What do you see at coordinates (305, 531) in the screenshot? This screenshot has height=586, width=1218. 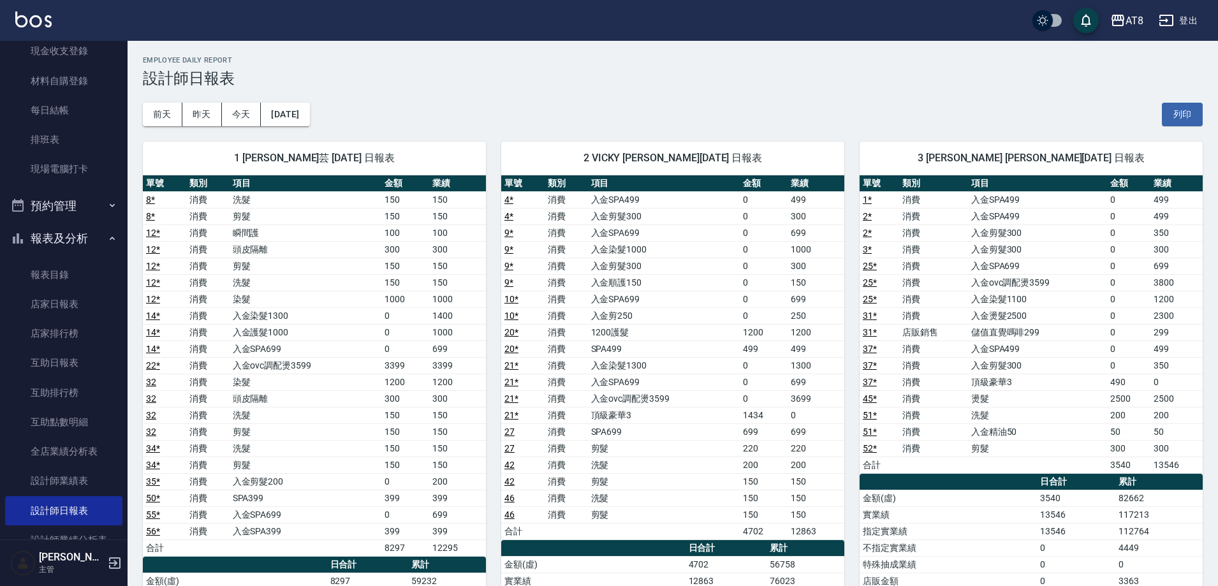 I see `td: 入金SPA399` at bounding box center [305, 531].